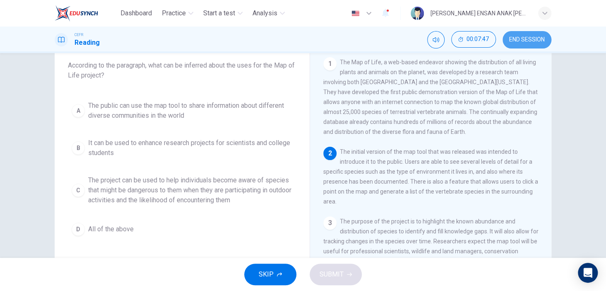 The image size is (606, 291). What do you see at coordinates (431, 241) in the screenshot?
I see `span: The purpose of the project is to highlight the known abundance and distribution of species to ide...` at bounding box center [431, 241].